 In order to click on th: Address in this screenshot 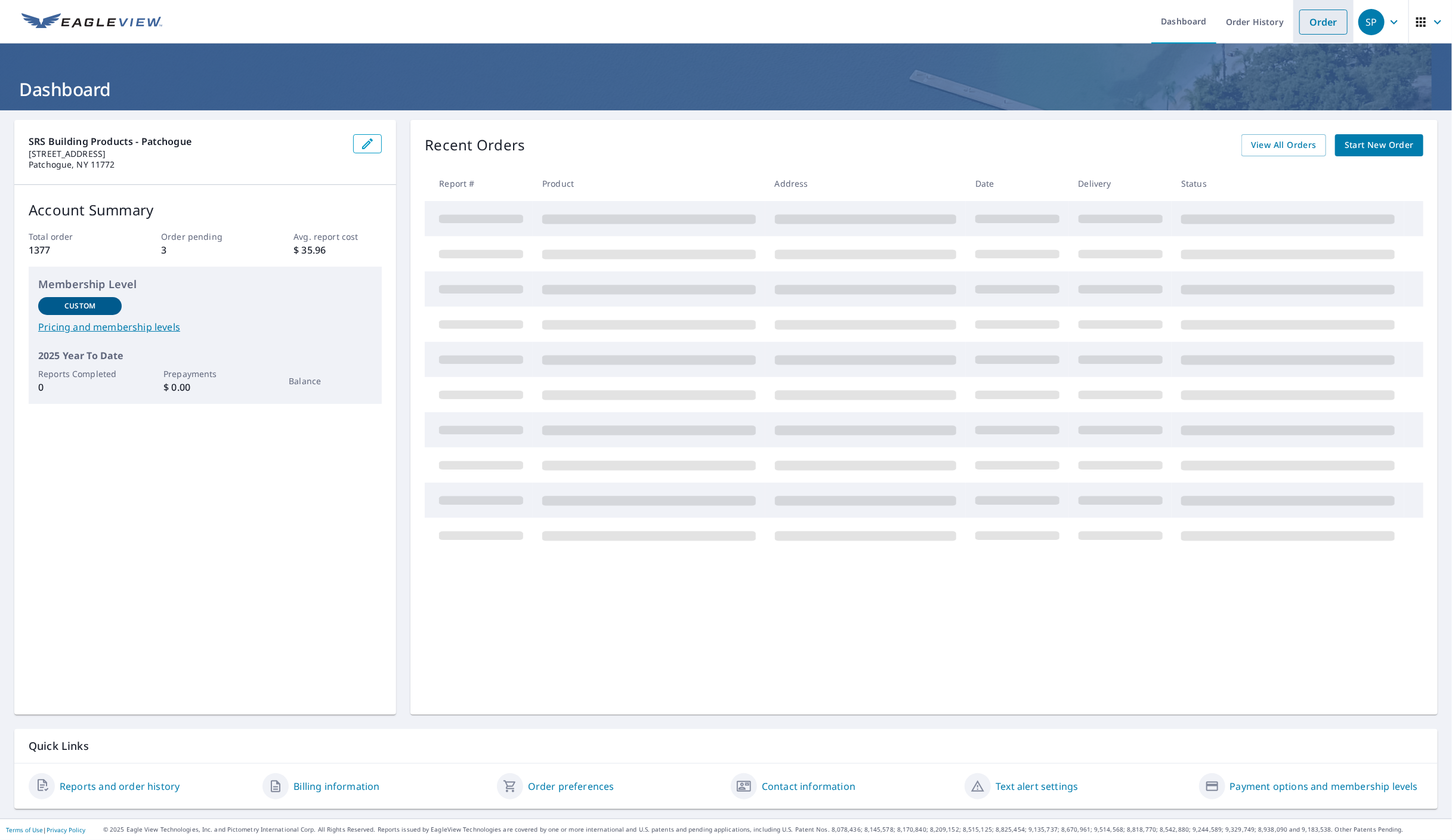, I will do `click(866, 183)`.